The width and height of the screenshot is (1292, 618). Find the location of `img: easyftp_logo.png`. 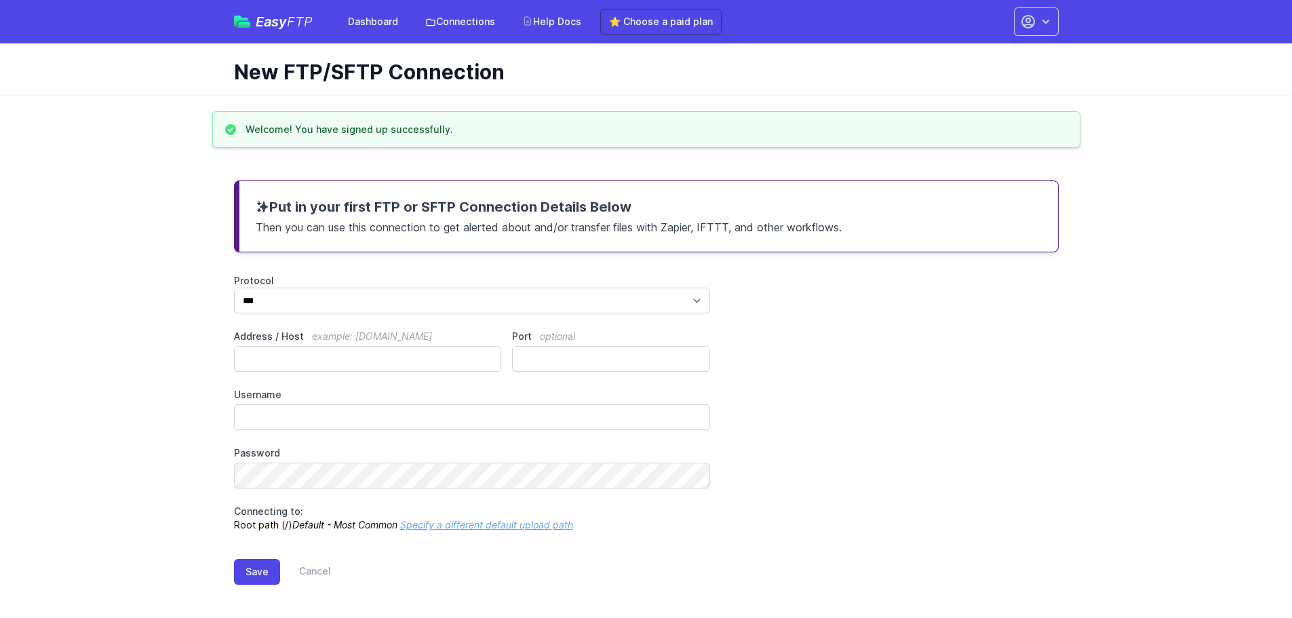

img: easyftp_logo.png is located at coordinates (242, 22).